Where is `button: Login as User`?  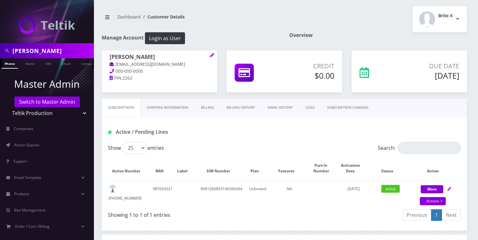 button: Login as User is located at coordinates (165, 38).